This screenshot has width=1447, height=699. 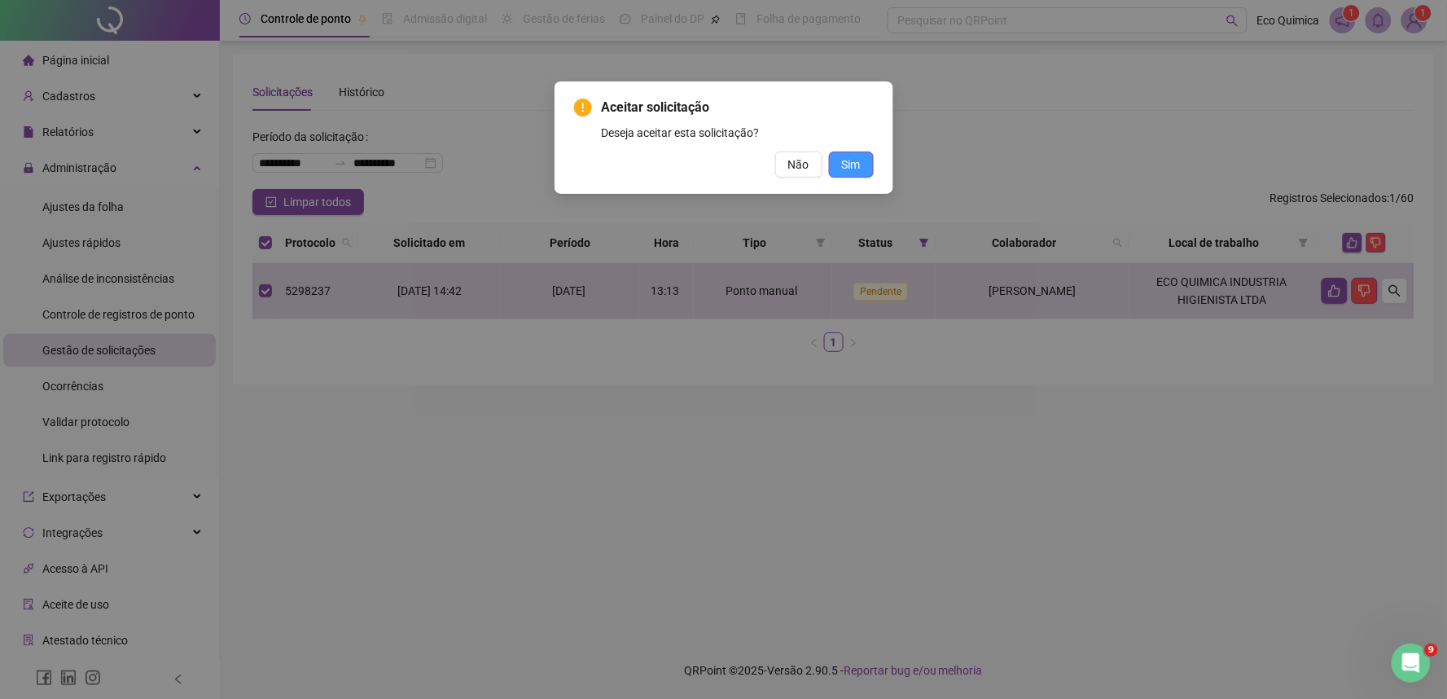 What do you see at coordinates (799, 165) in the screenshot?
I see `span: Não` at bounding box center [799, 165].